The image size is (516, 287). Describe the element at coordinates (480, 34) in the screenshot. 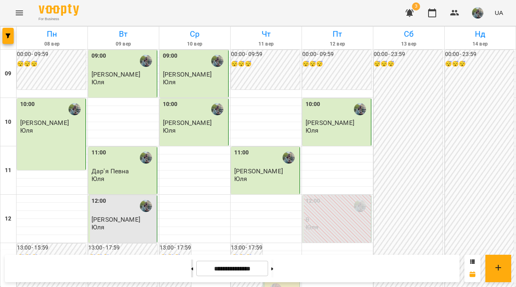

I see `h6: Нд` at that location.